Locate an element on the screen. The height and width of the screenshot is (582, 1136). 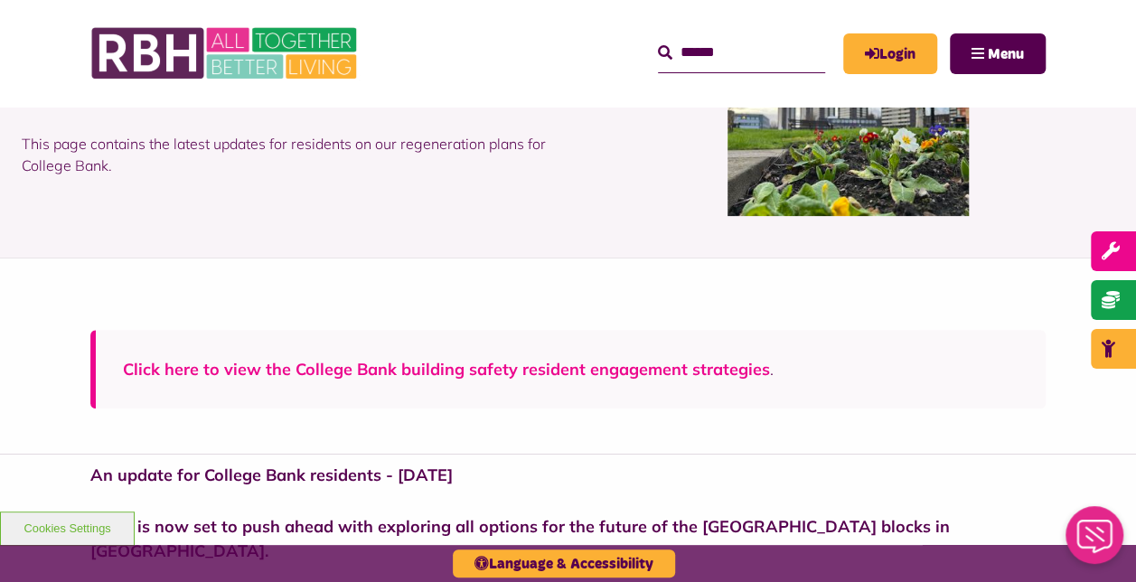
img: RBH is located at coordinates (226, 53).